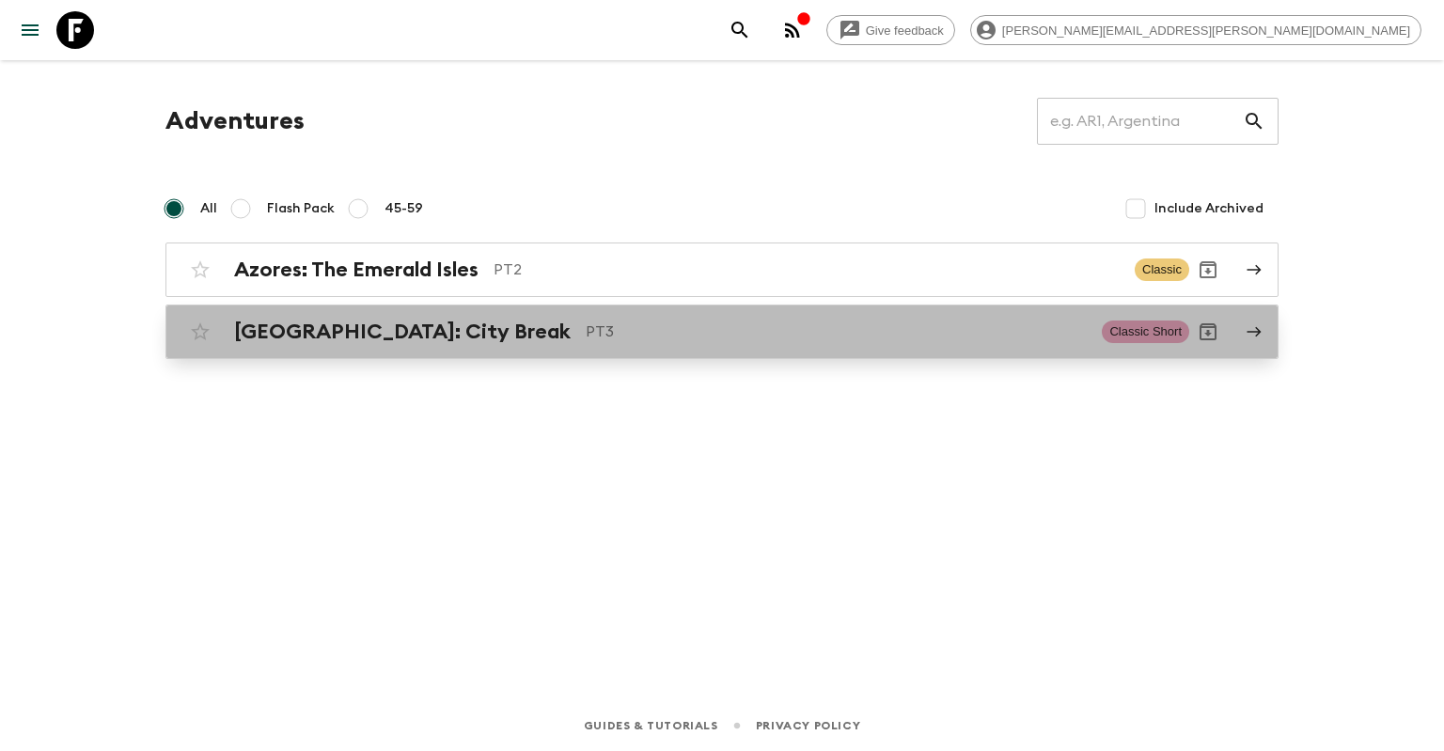 Image resolution: width=1444 pixels, height=751 pixels. What do you see at coordinates (890, 30) in the screenshot?
I see `a: Give feedback` at bounding box center [890, 30].